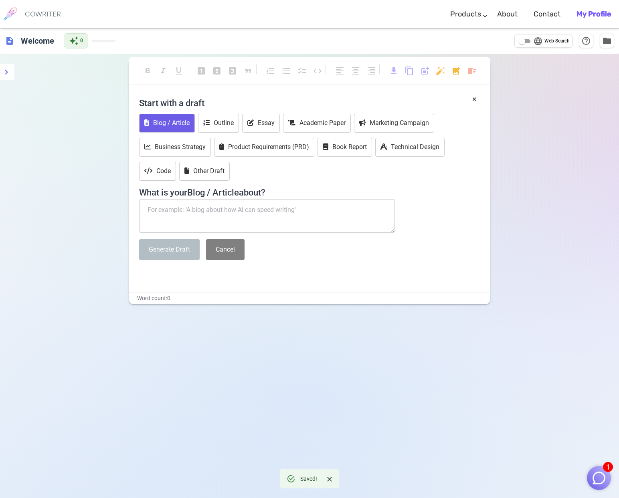 Image resolution: width=619 pixels, height=498 pixels. Describe the element at coordinates (309, 298) in the screenshot. I see `div: Word count: 0` at that location.